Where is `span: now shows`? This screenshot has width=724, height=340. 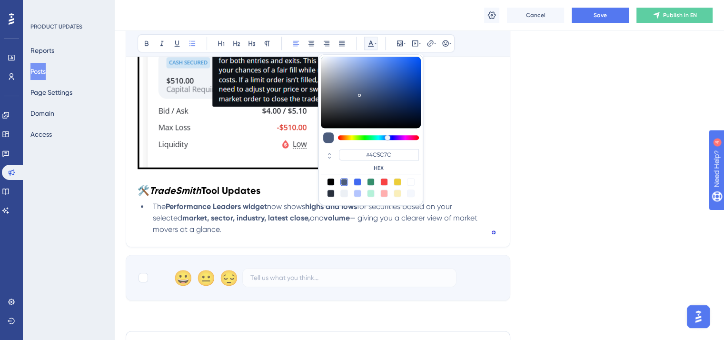
span: now shows is located at coordinates (286, 206).